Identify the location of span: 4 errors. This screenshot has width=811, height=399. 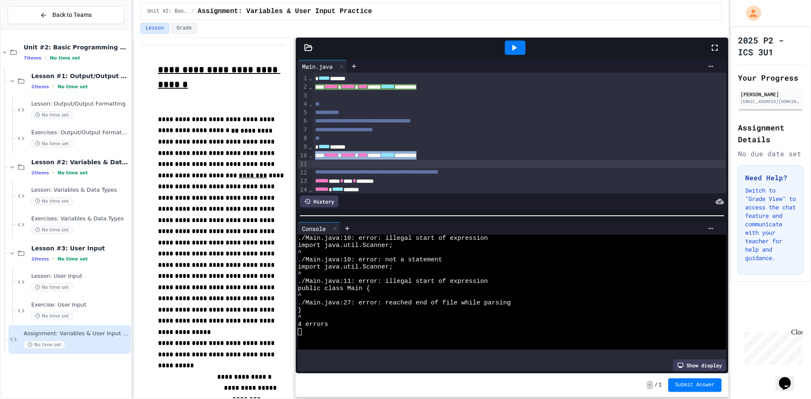
(313, 324).